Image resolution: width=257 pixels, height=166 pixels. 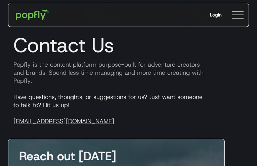 What do you see at coordinates (33, 15) in the screenshot?
I see `a: home` at bounding box center [33, 15].